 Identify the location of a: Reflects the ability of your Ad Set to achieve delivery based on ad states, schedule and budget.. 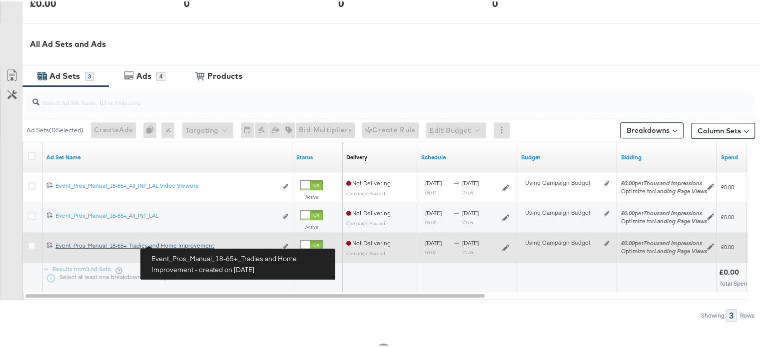
(357, 156).